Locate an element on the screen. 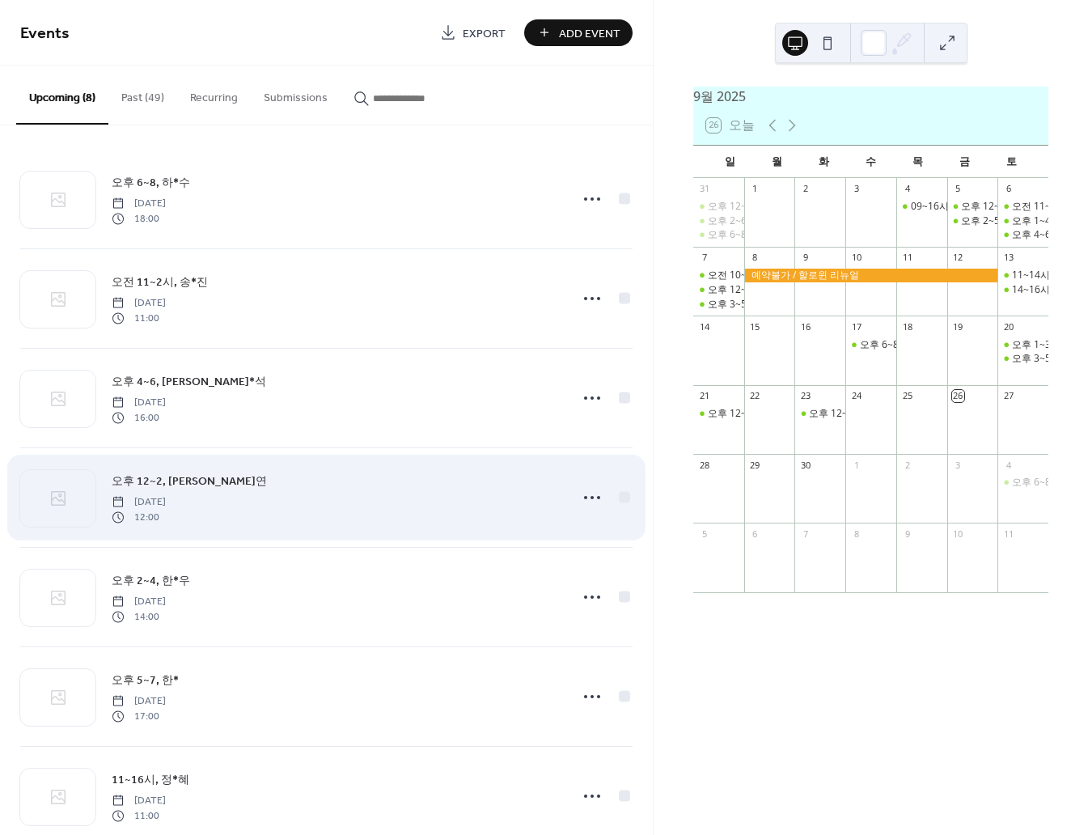 The height and width of the screenshot is (835, 1088). div: 예약불가 / 할로윈 리뉴얼 is located at coordinates (872, 275).